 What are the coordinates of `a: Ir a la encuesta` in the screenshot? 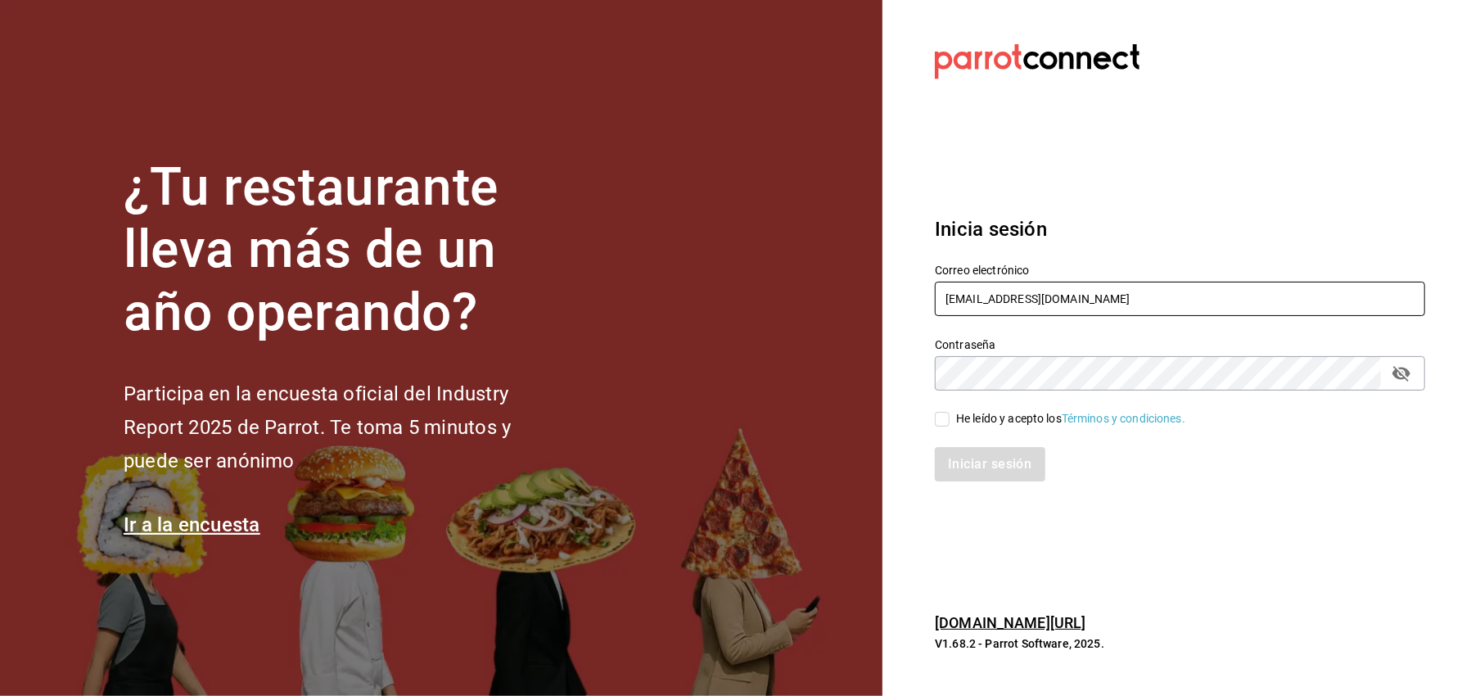 It's located at (192, 525).